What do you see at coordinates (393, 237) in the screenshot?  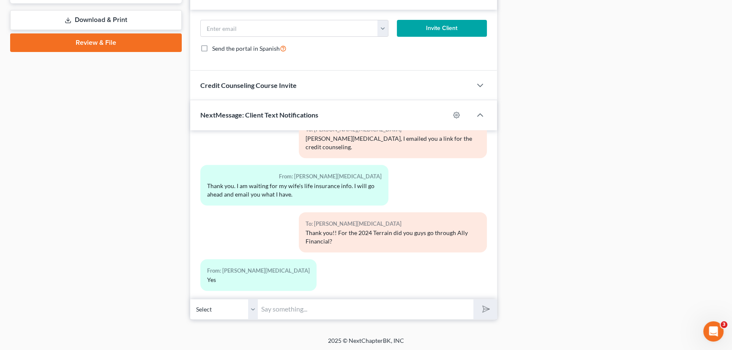 I see `div: Thank you!! For the 2024 Terrain did you guys go through Ally Financial?` at bounding box center [393, 237].